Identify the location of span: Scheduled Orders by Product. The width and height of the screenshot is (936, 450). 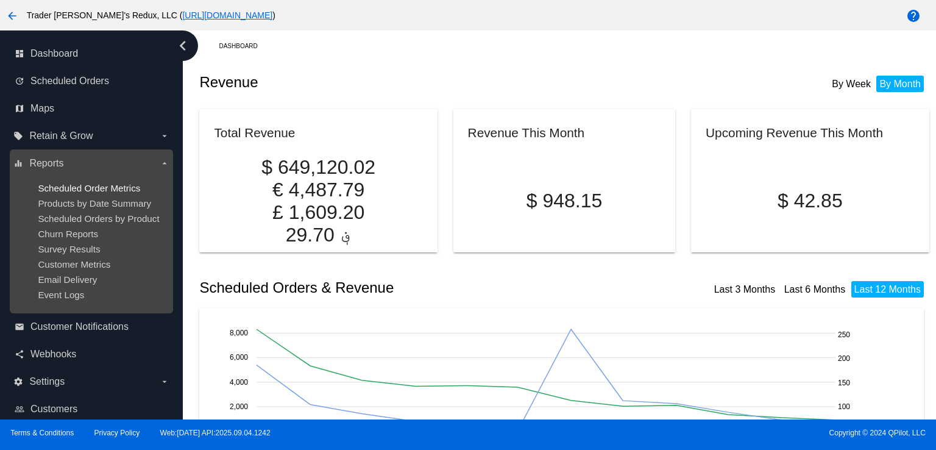
(98, 218).